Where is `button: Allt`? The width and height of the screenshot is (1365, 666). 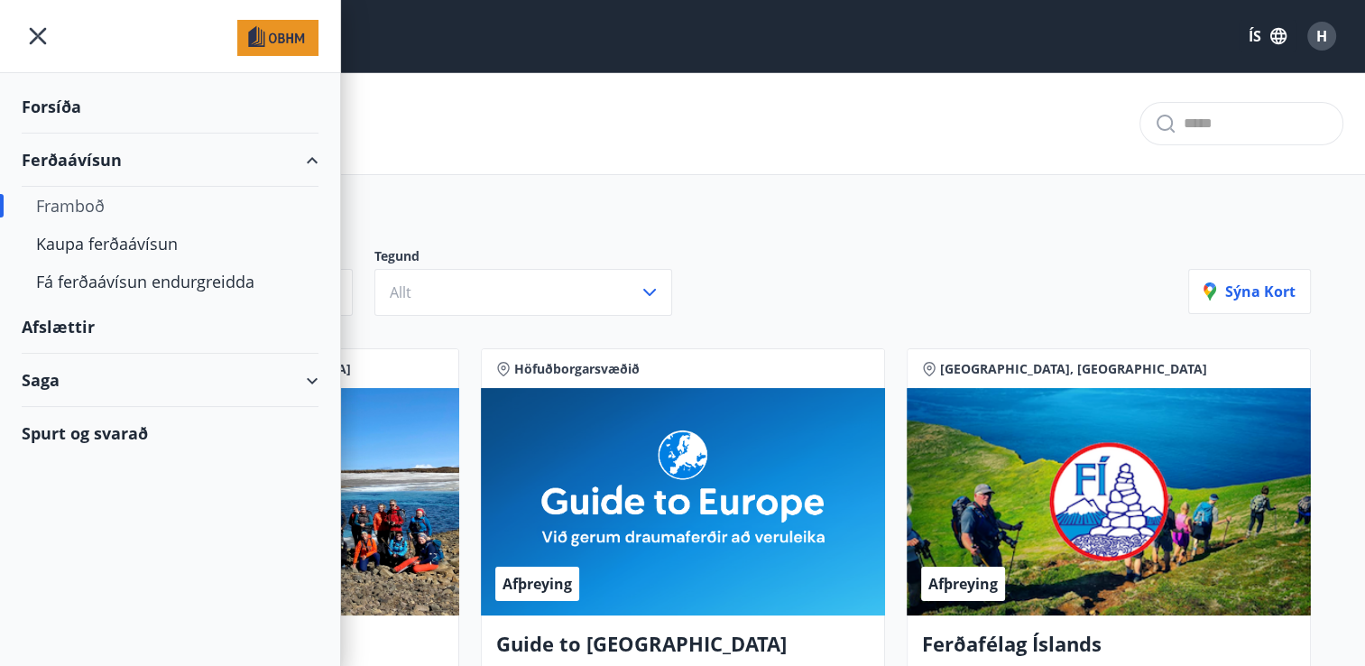 button: Allt is located at coordinates (523, 292).